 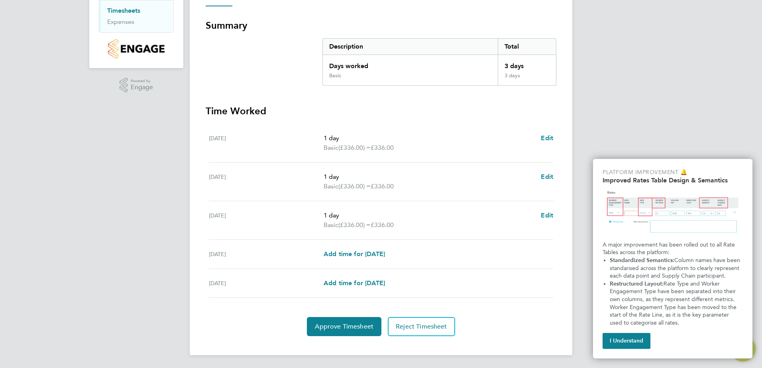 What do you see at coordinates (136, 49) in the screenshot?
I see `a: Go to home page` at bounding box center [136, 49].